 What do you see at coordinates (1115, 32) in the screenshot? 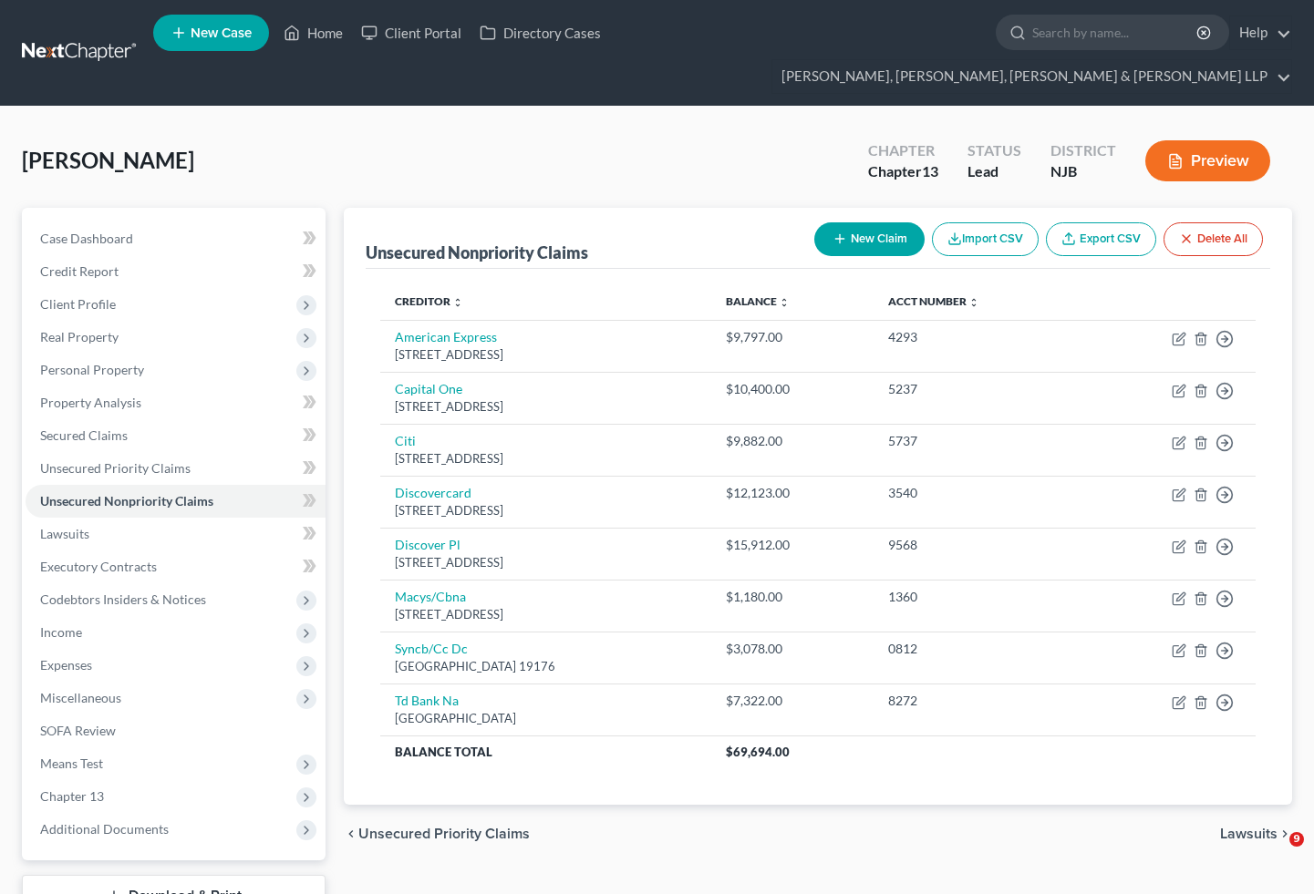
I see `input: Search by name...` at bounding box center [1115, 32].